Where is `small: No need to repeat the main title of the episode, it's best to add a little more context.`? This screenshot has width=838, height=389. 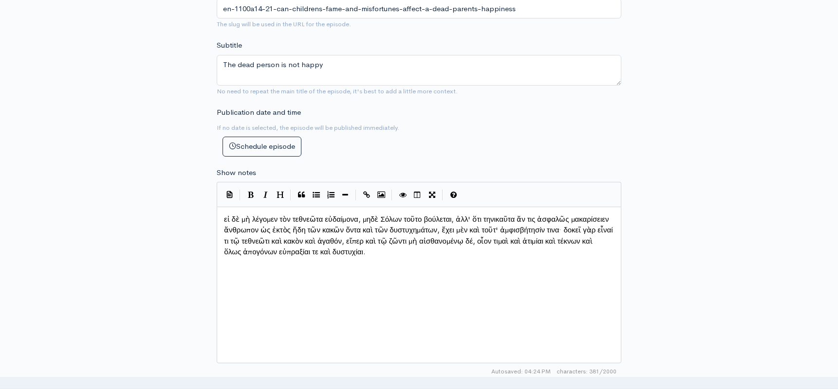
small: No need to repeat the main title of the episode, it's best to add a little more context. is located at coordinates (337, 91).